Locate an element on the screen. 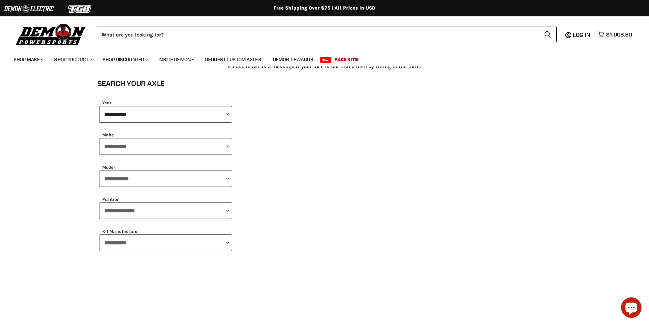 The image size is (649, 325). inbox-online-store-chat: Shopify online store chat is located at coordinates (631, 308).